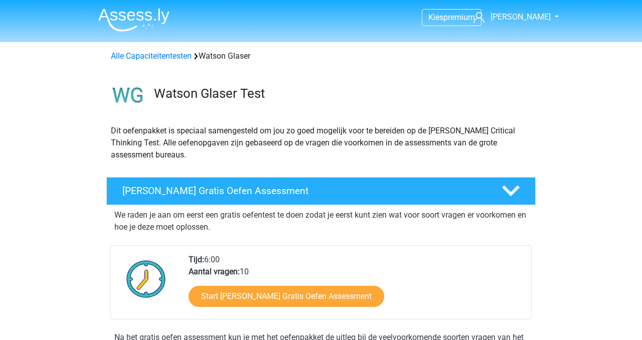 This screenshot has height=340, width=642. I want to click on h3: Watson Glaser Test, so click(341, 93).